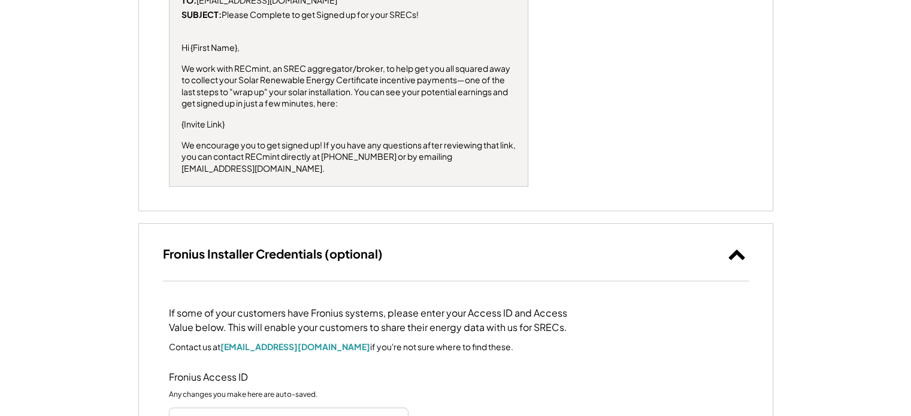 This screenshot has height=416, width=911. I want to click on div: Hi {First Name},, so click(210, 48).